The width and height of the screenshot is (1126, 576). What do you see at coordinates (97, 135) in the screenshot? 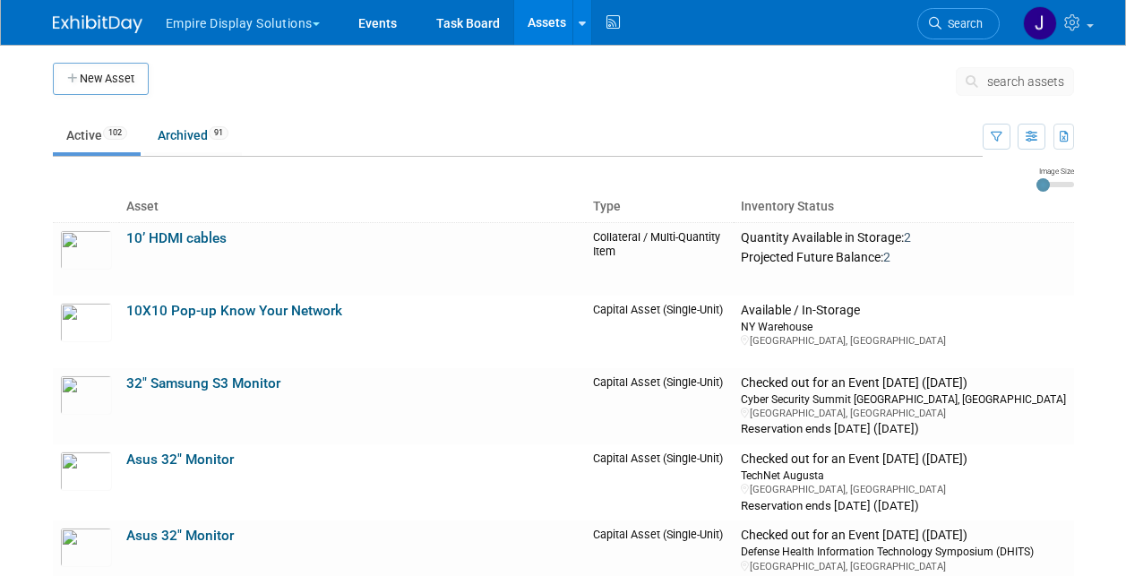
I see `a: Active102` at bounding box center [97, 135].